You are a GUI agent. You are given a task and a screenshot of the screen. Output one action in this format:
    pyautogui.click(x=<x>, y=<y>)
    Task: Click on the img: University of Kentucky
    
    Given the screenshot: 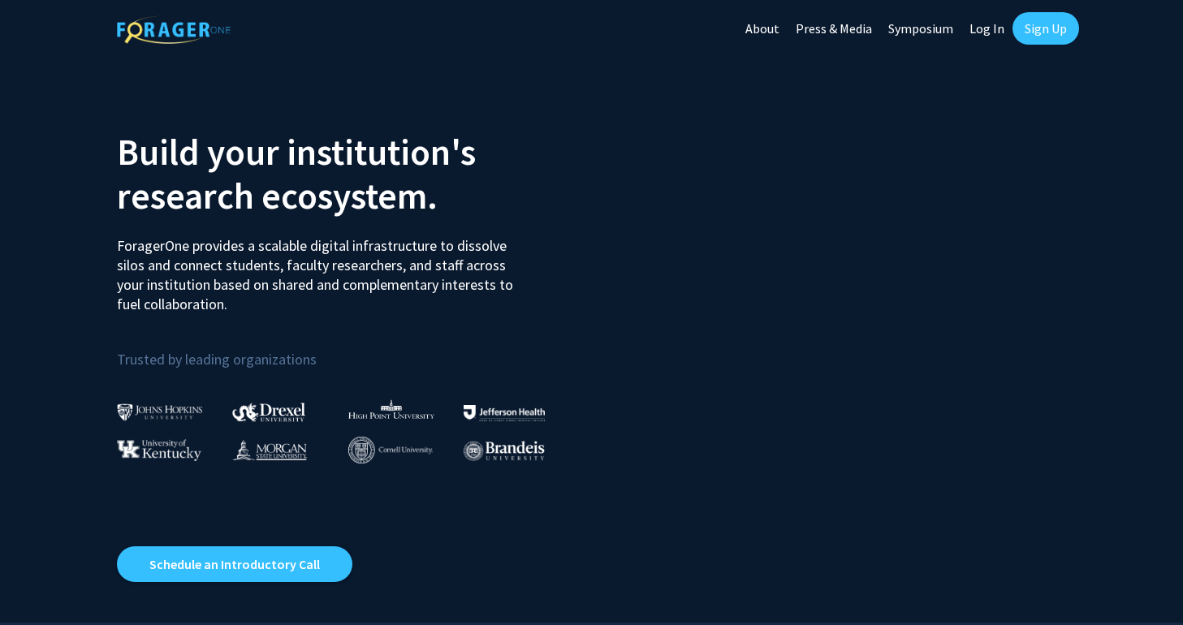 What is the action you would take?
    pyautogui.click(x=159, y=450)
    